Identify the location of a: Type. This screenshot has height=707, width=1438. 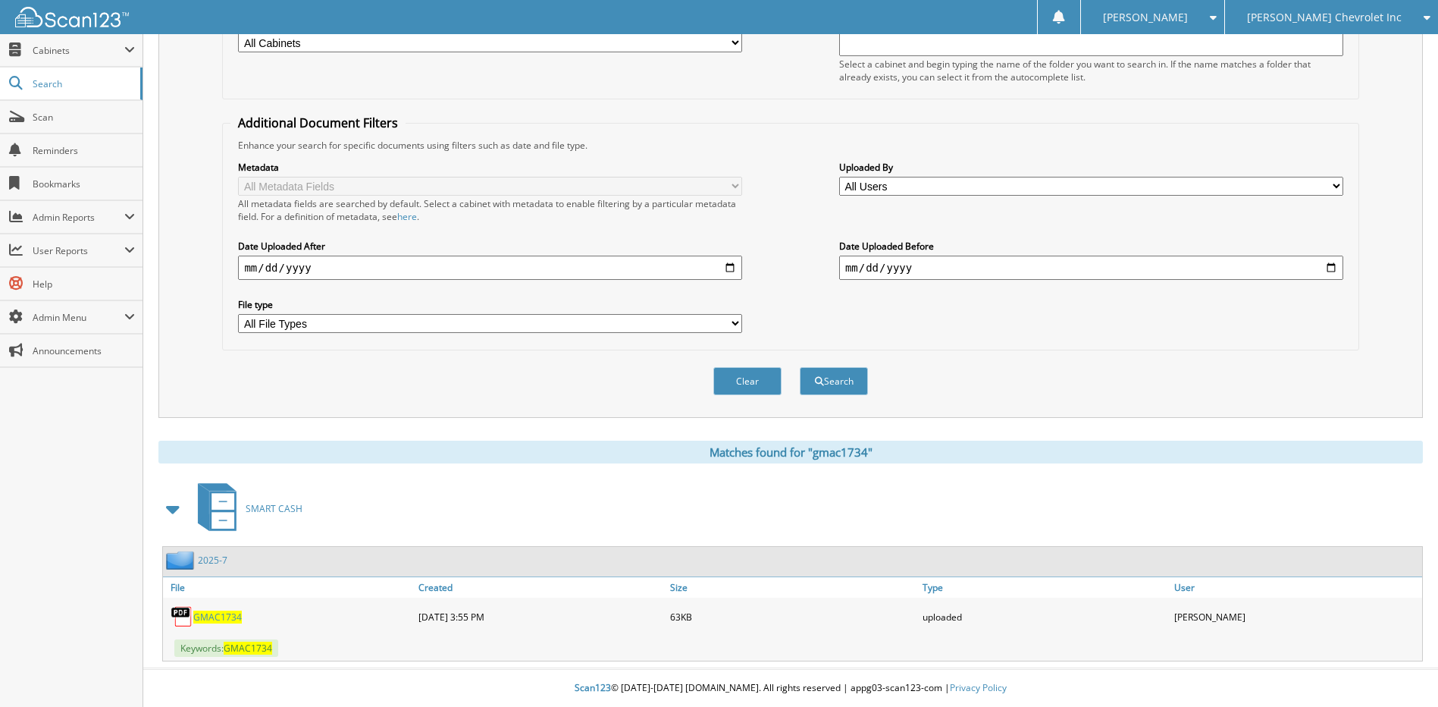
(1045, 587).